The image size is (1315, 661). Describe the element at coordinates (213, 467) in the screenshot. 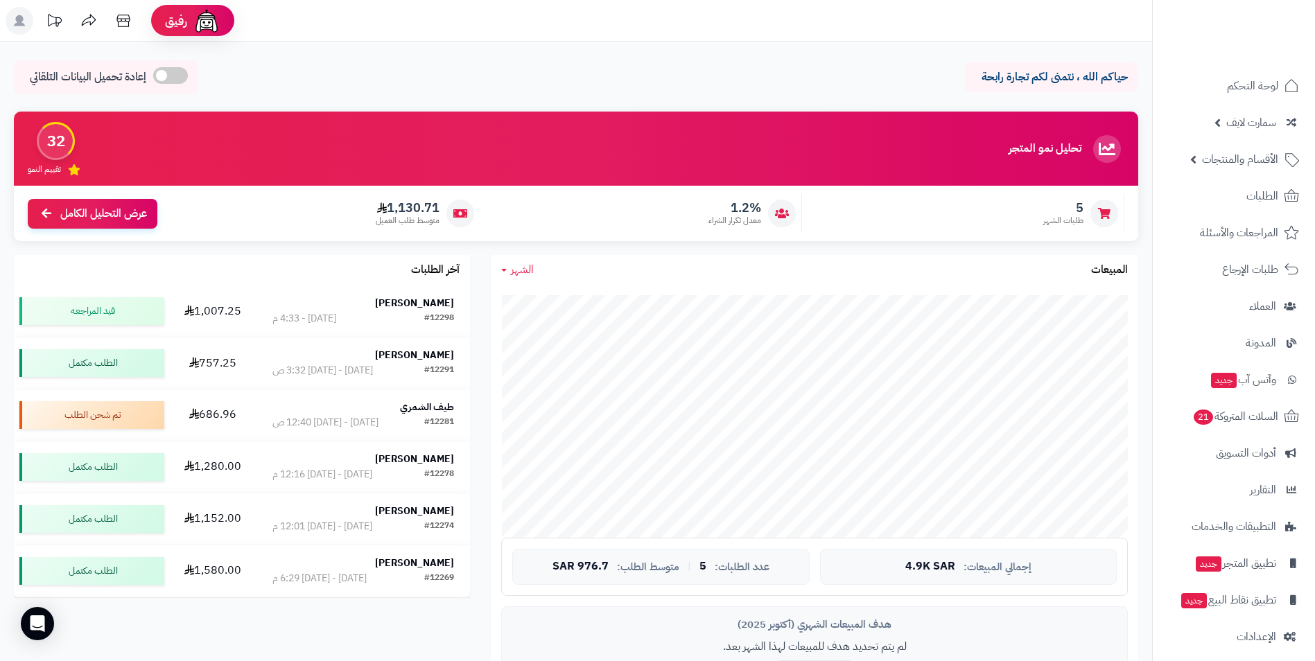

I see `td: 1,280.00` at that location.